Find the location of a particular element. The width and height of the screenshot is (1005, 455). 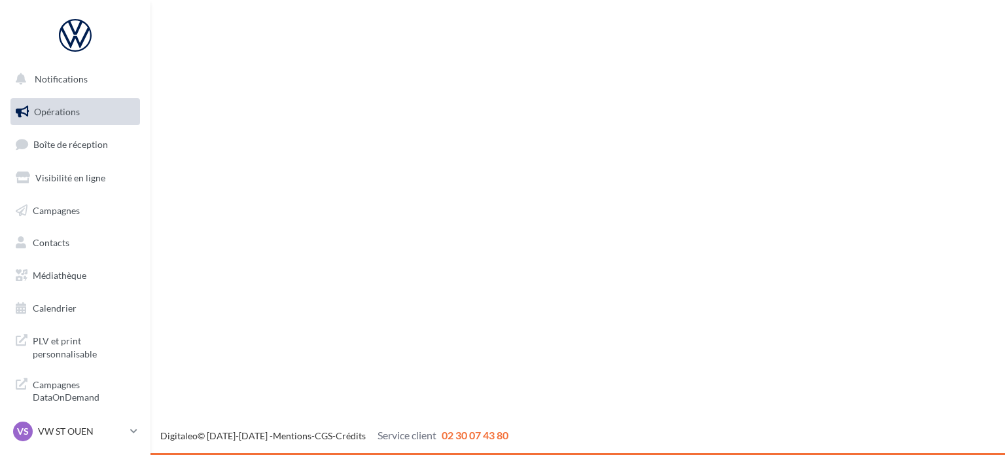

span: Médiathèque is located at coordinates (60, 275).